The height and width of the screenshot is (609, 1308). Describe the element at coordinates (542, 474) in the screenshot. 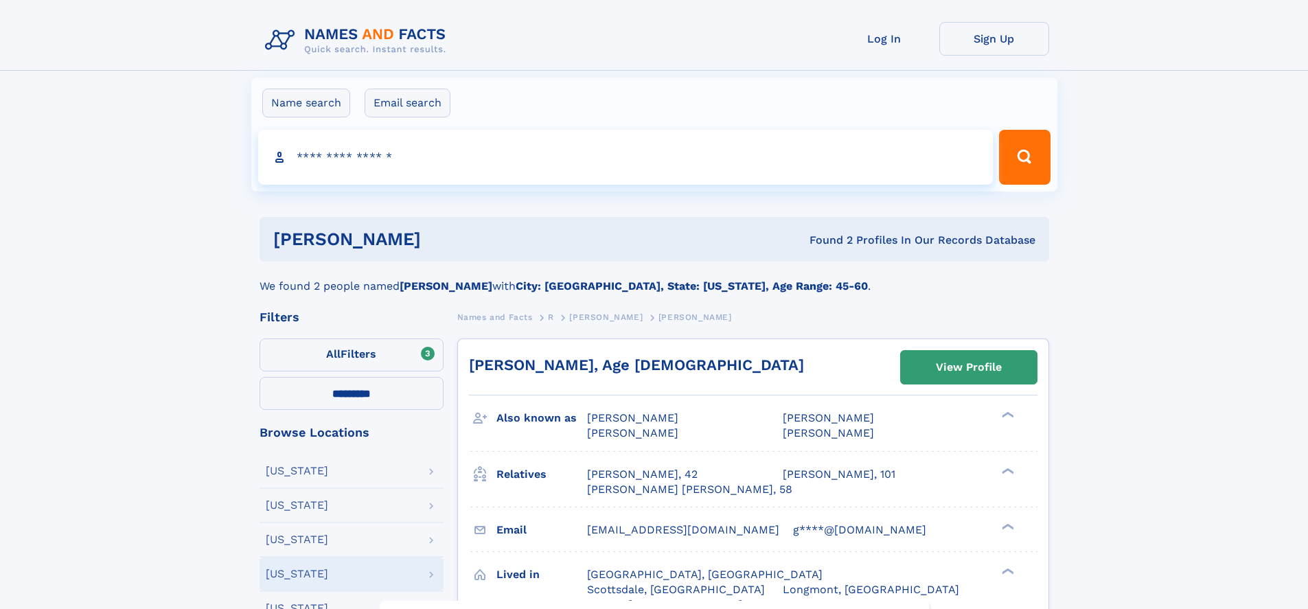

I see `h3: Relatives` at that location.